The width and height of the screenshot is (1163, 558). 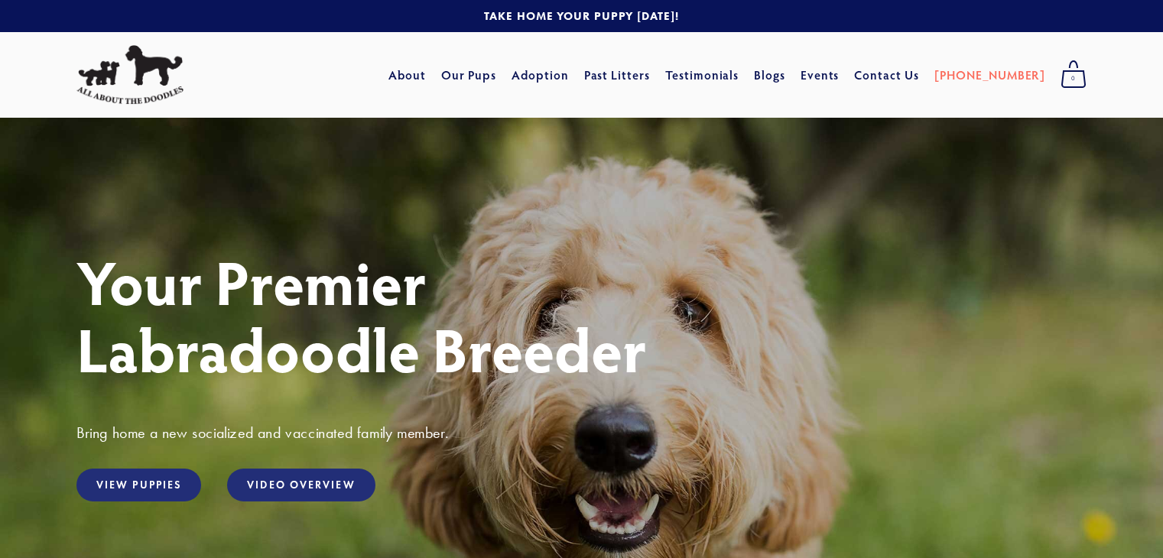 What do you see at coordinates (138, 485) in the screenshot?
I see `a: View Puppies` at bounding box center [138, 485].